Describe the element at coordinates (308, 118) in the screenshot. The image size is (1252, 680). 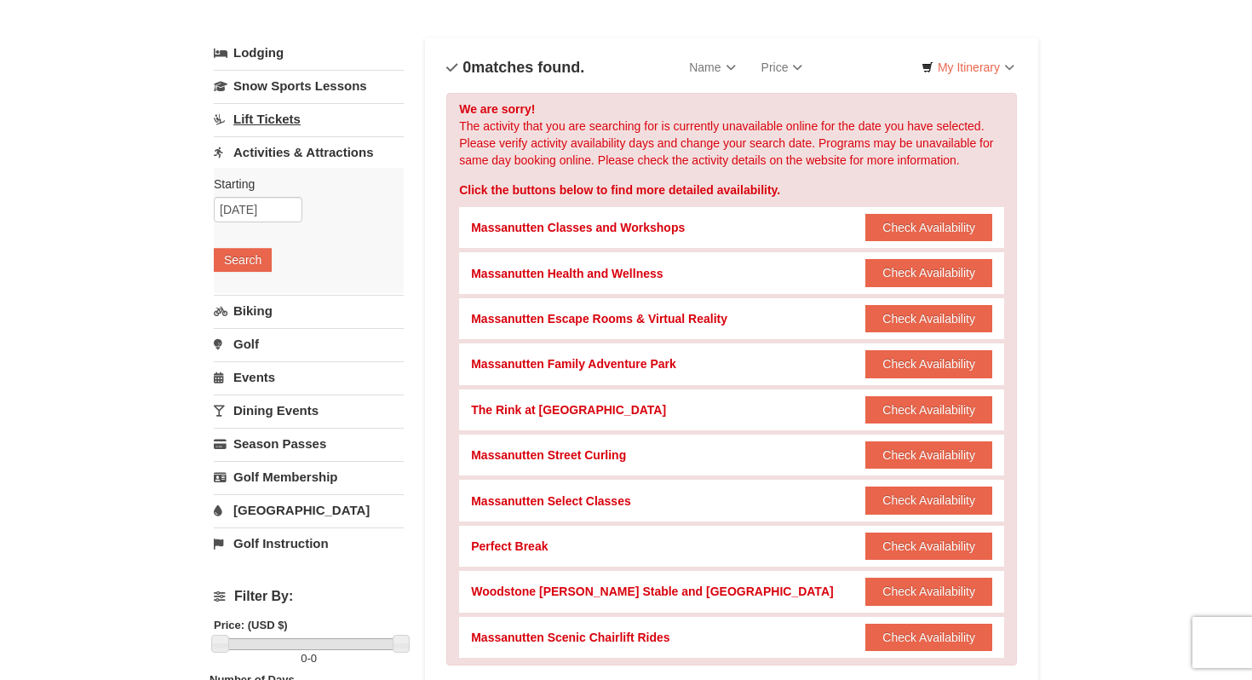
I see `a: Lift Tickets` at that location.